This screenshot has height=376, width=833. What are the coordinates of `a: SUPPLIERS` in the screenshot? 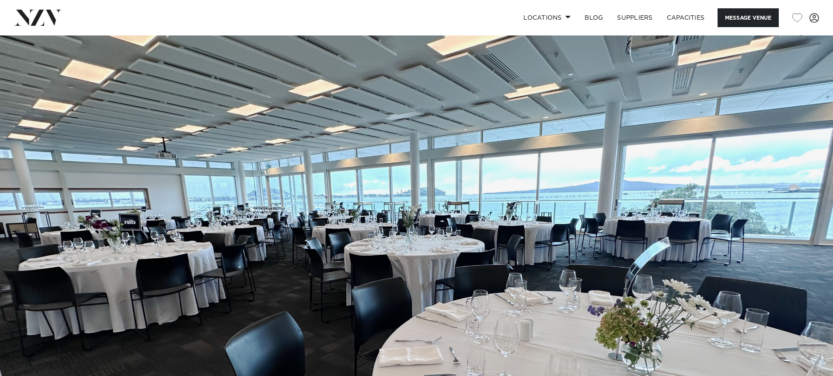 It's located at (635, 17).